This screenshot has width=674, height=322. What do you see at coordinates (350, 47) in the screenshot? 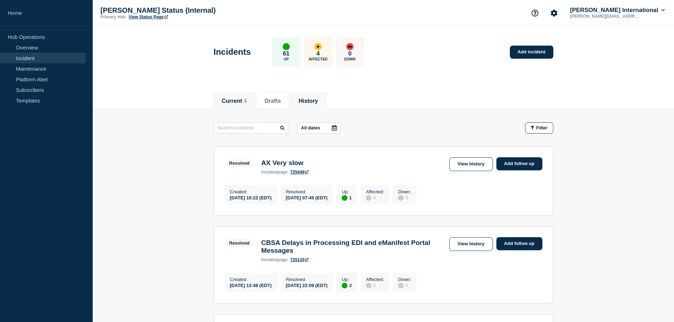
I see `div: down` at bounding box center [350, 47].